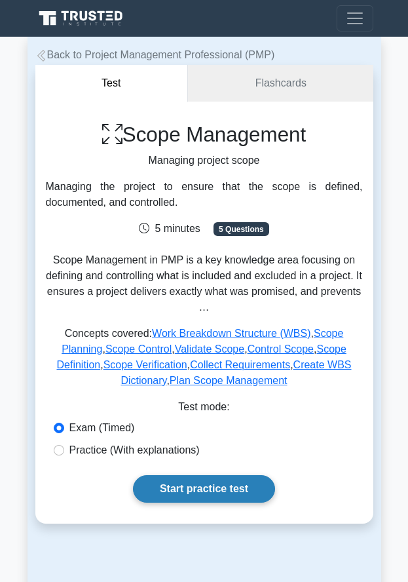 The image size is (408, 582). I want to click on div: Test mode:, so click(204, 409).